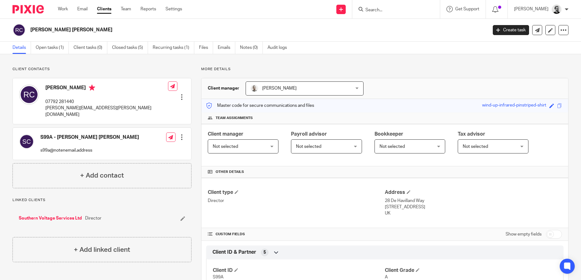 The height and width of the screenshot is (280, 581). Describe the element at coordinates (386, 277) in the screenshot. I see `span: A` at that location.